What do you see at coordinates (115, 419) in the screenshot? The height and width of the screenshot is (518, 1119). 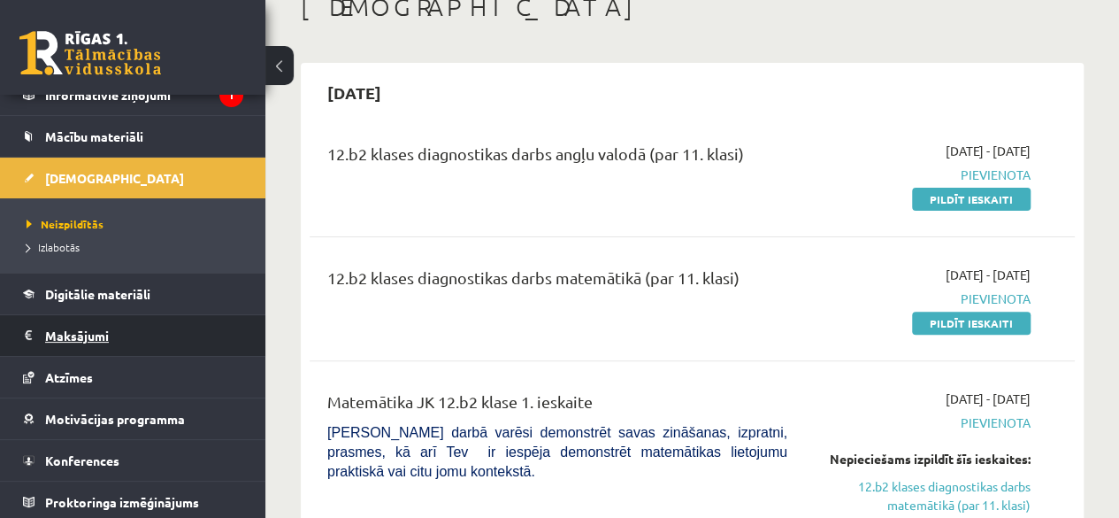 I see `span: Motivācijas programma` at bounding box center [115, 419].